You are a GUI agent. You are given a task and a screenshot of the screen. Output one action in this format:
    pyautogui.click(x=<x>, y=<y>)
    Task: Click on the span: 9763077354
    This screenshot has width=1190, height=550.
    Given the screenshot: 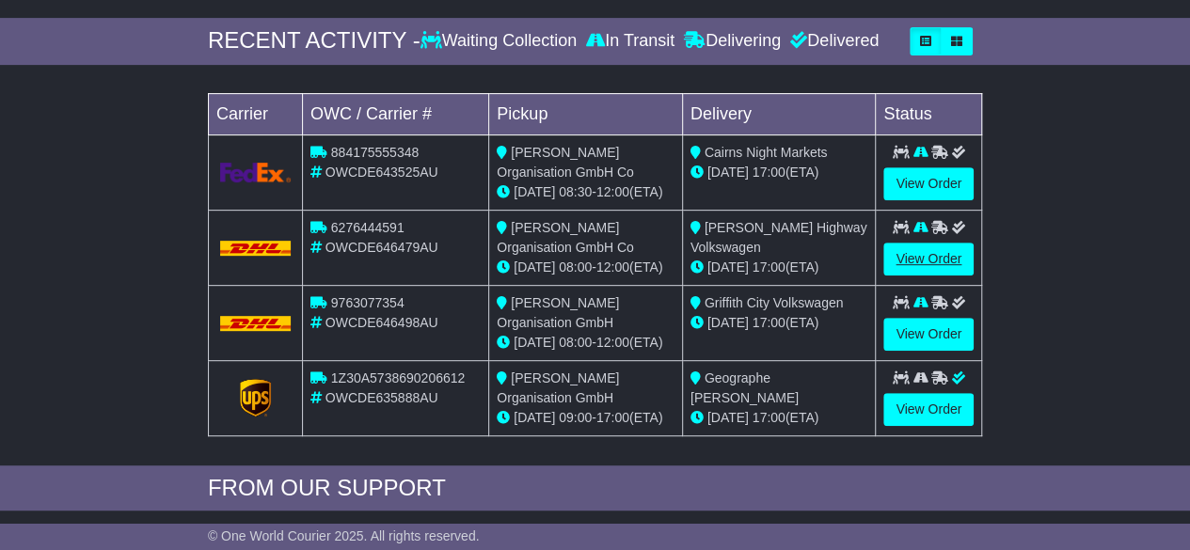 What is the action you would take?
    pyautogui.click(x=368, y=303)
    